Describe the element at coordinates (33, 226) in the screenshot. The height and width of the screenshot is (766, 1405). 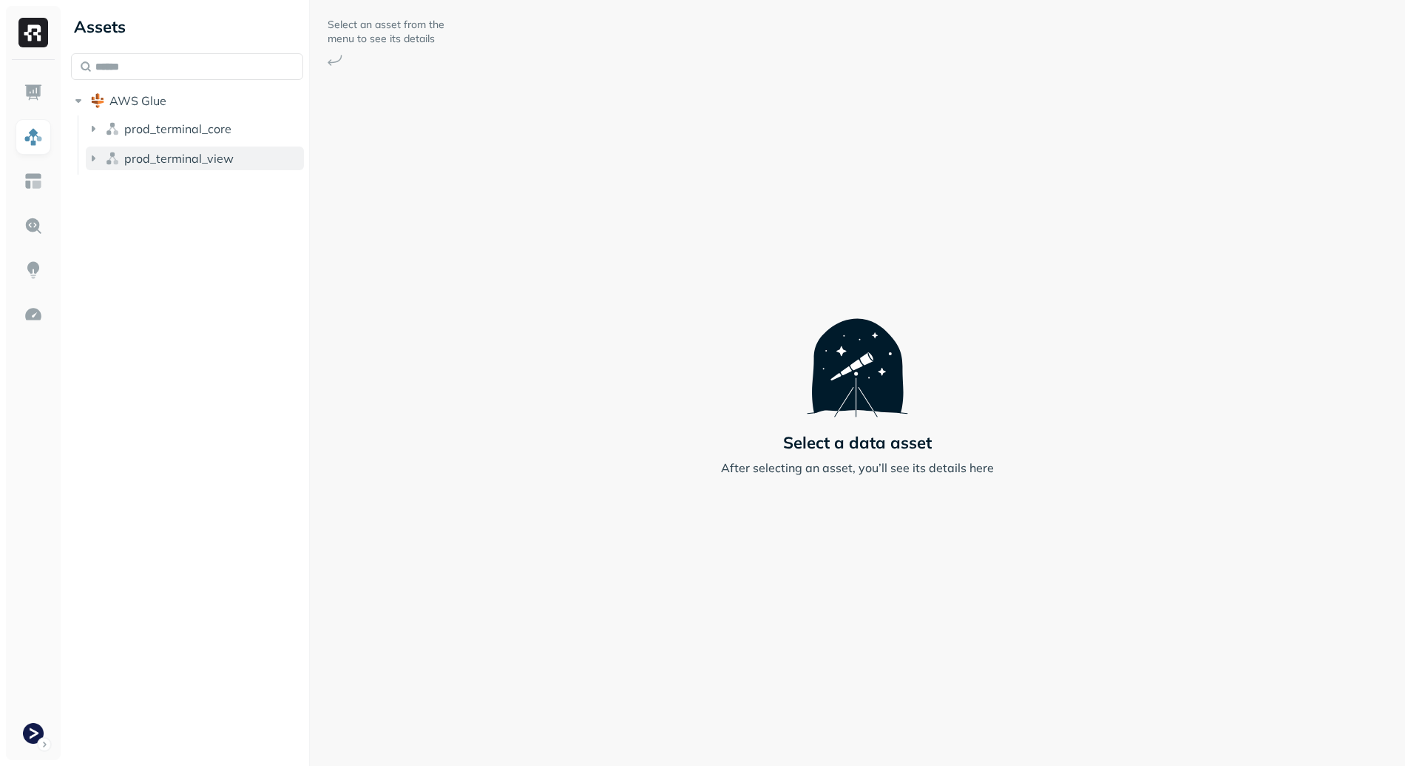
I see `img: Query Explorer` at that location.